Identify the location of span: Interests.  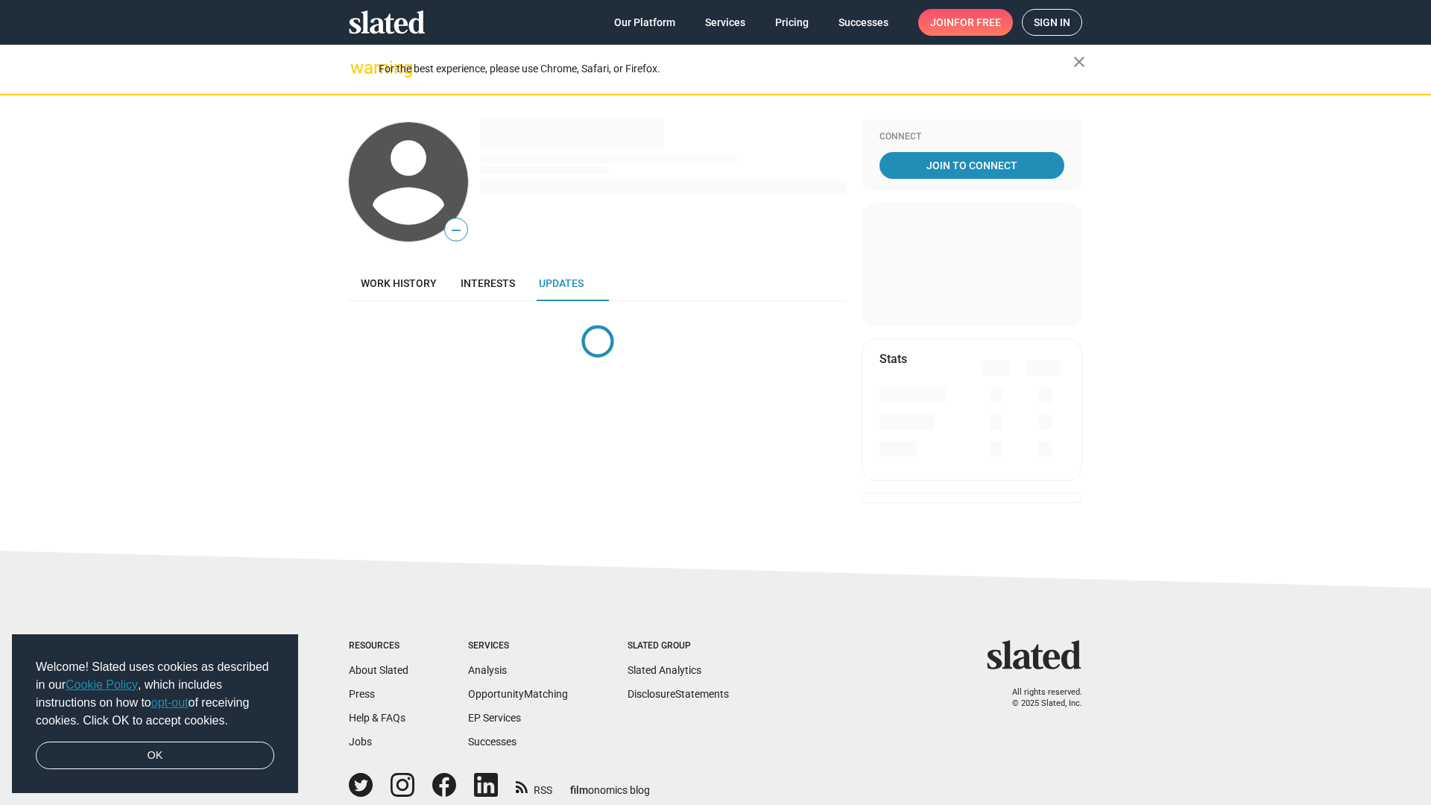
(488, 283).